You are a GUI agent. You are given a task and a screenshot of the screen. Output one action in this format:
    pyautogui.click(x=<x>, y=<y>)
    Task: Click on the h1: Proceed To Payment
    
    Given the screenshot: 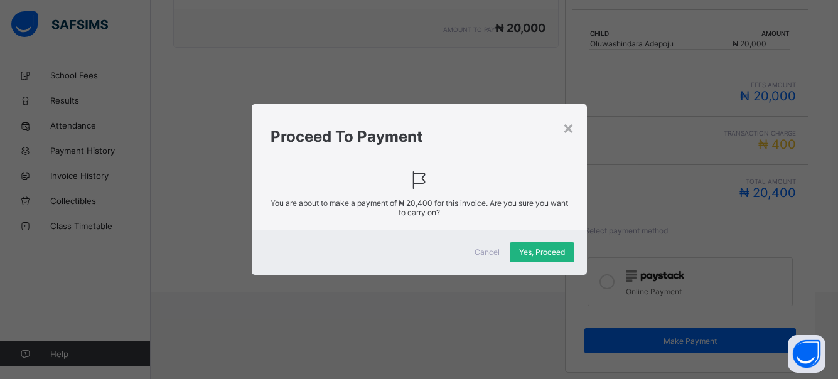 What is the action you would take?
    pyautogui.click(x=420, y=136)
    